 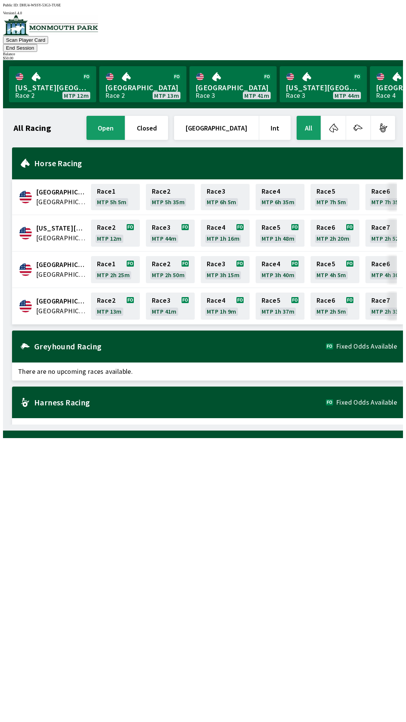 I want to click on span: MTP 2h 25m, so click(x=113, y=275).